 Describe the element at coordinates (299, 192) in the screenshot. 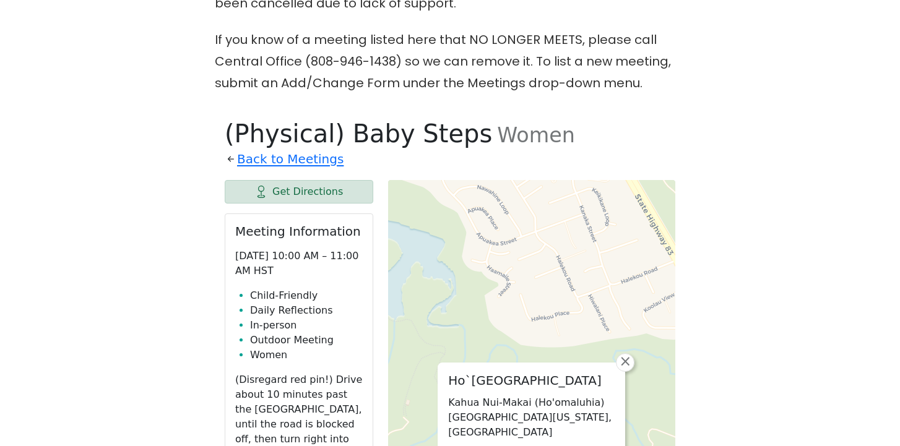

I see `a: Get Directions` at that location.